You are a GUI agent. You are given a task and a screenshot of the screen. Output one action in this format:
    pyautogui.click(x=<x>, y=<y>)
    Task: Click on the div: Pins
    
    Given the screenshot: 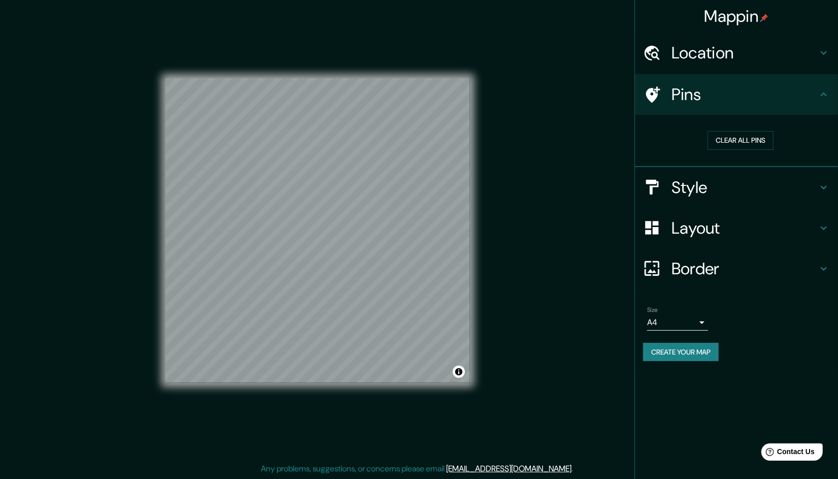 What is the action you would take?
    pyautogui.click(x=736, y=94)
    